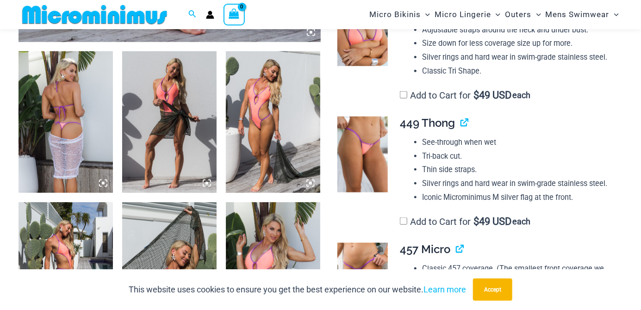 This screenshot has width=641, height=310. I want to click on a: Account icon link, so click(210, 15).